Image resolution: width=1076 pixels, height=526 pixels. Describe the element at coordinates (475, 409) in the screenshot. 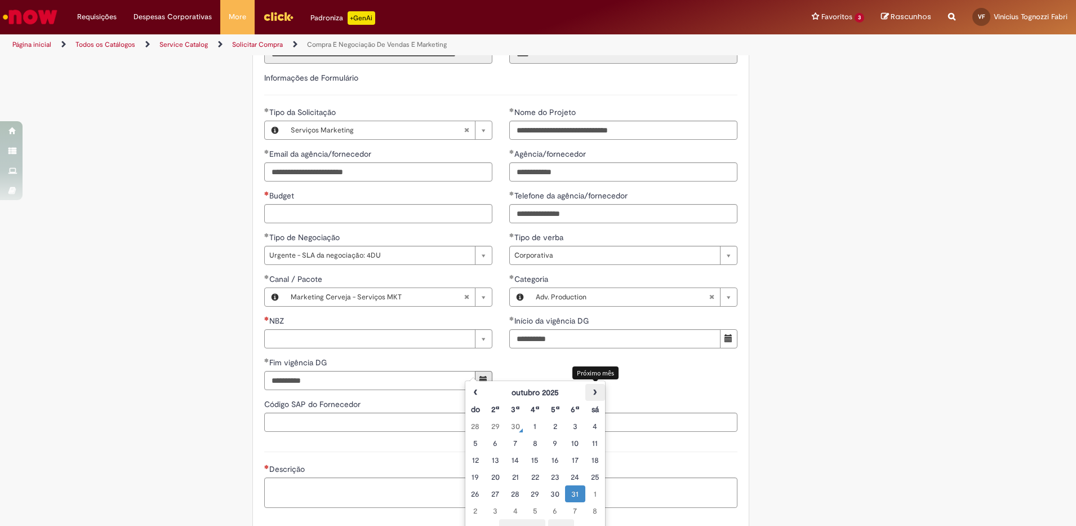

I see `th: Domingo` at that location.